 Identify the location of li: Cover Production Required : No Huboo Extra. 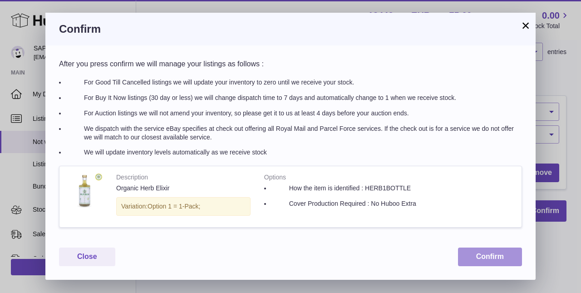
(351, 203).